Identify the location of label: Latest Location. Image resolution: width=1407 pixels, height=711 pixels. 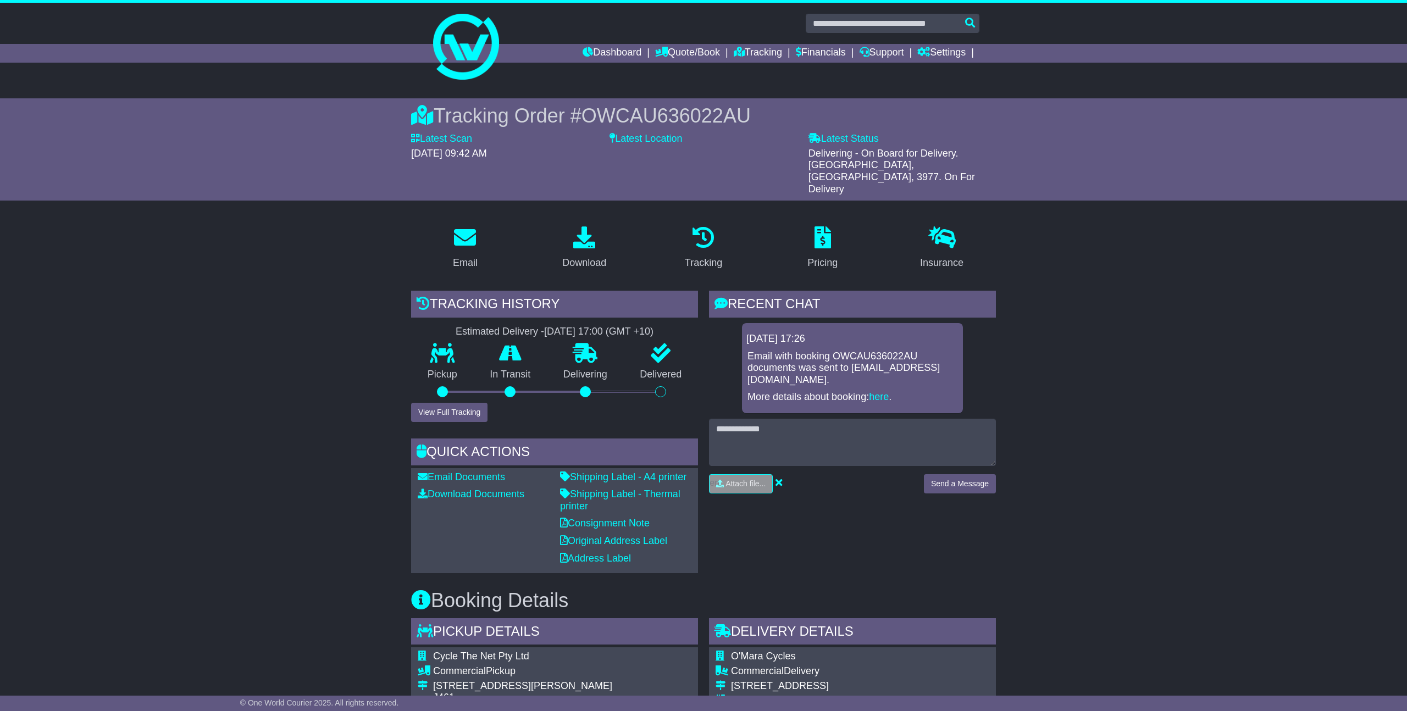
(646, 139).